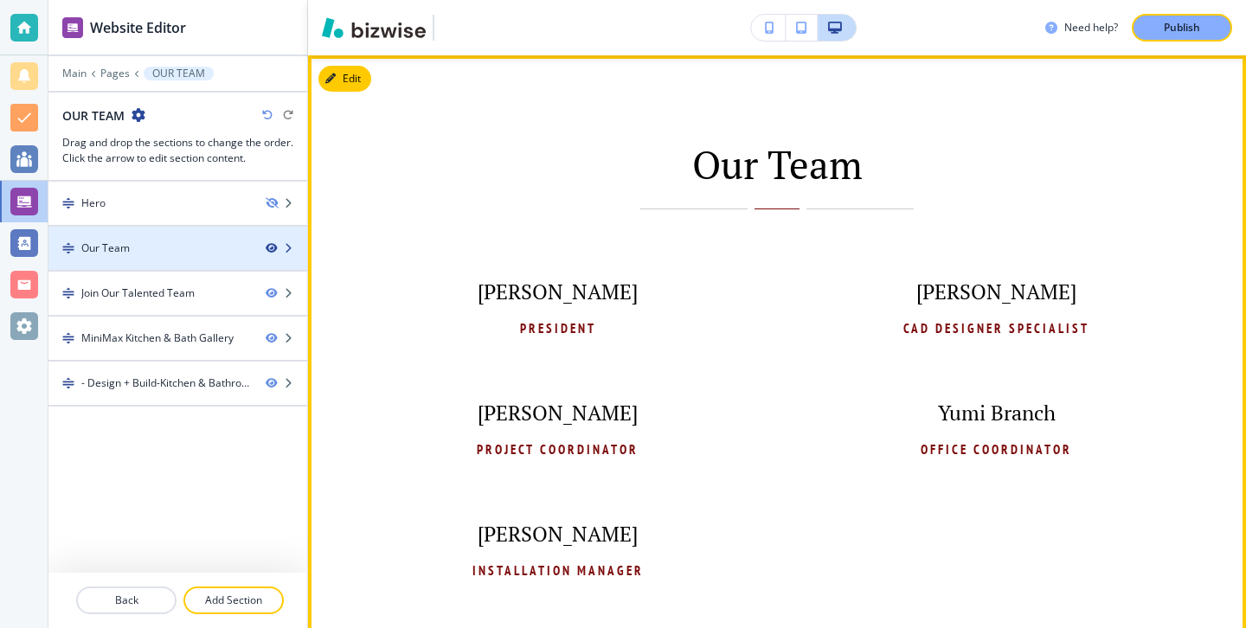 The width and height of the screenshot is (1246, 628). Describe the element at coordinates (115, 74) in the screenshot. I see `p: Pages` at that location.